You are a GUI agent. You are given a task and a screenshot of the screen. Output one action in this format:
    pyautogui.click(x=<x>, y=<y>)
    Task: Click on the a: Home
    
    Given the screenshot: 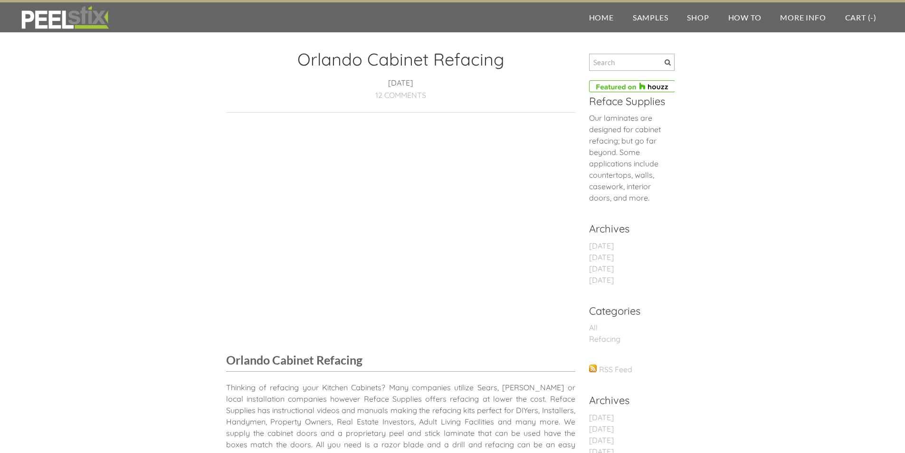 What is the action you would take?
    pyautogui.click(x=601, y=17)
    